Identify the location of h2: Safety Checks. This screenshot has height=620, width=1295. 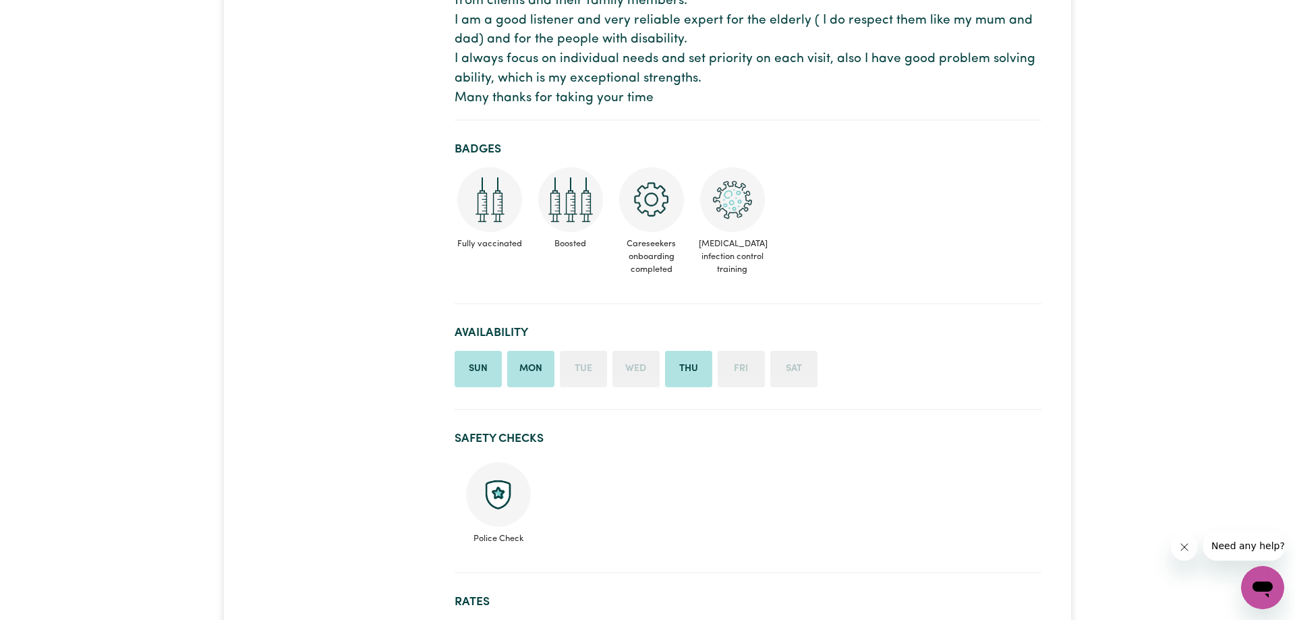
(748, 438).